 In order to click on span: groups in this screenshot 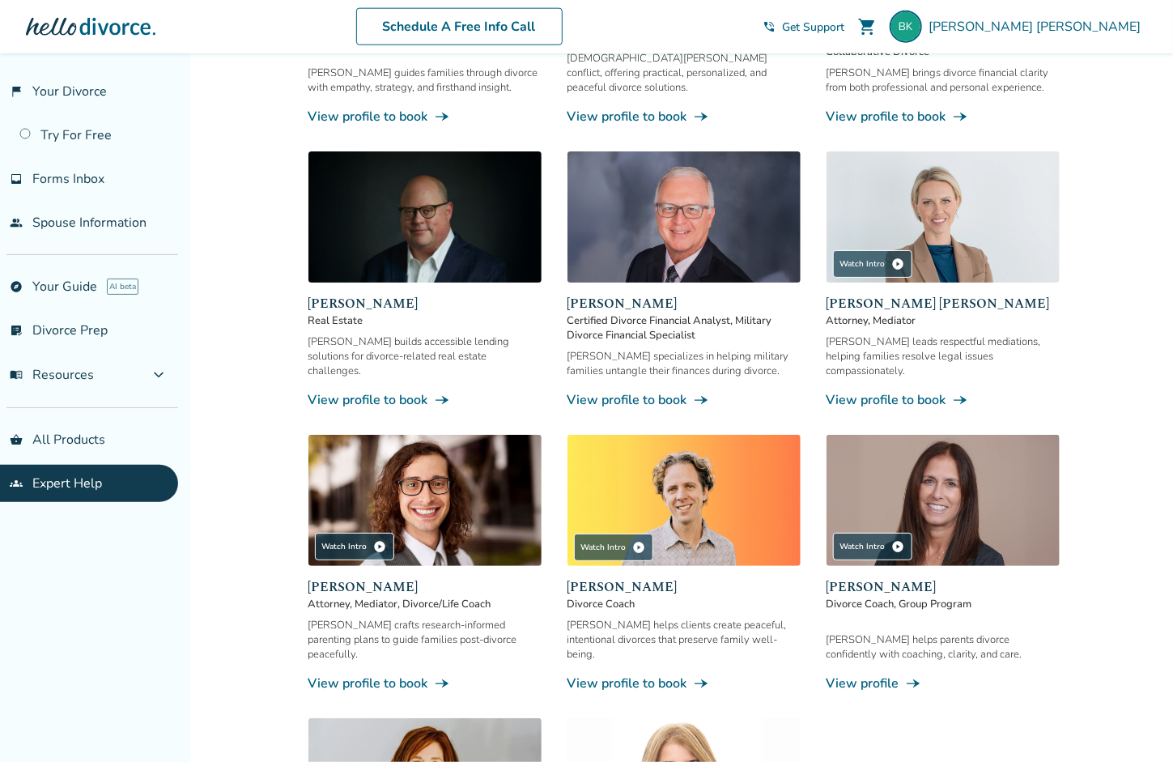, I will do `click(16, 483)`.